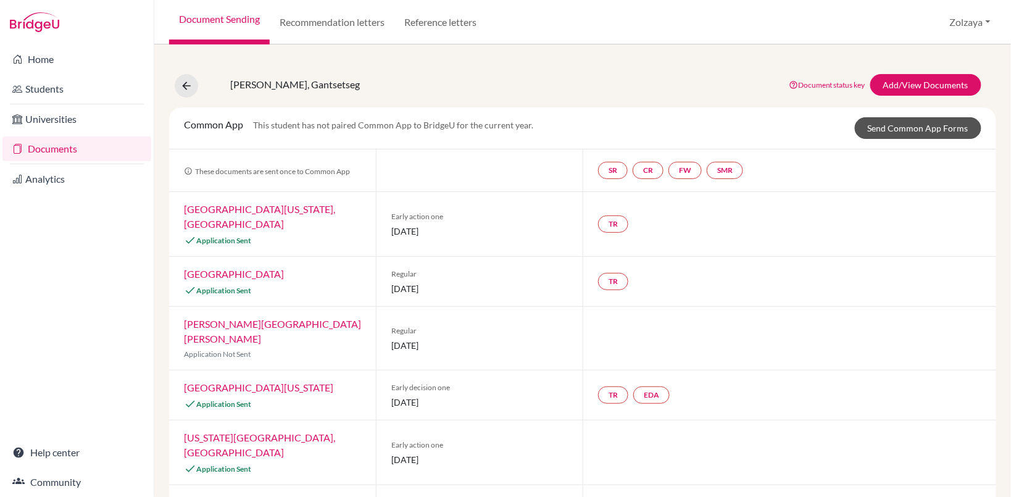 The height and width of the screenshot is (497, 1011). What do you see at coordinates (926, 85) in the screenshot?
I see `a: Add/View Documents` at bounding box center [926, 85].